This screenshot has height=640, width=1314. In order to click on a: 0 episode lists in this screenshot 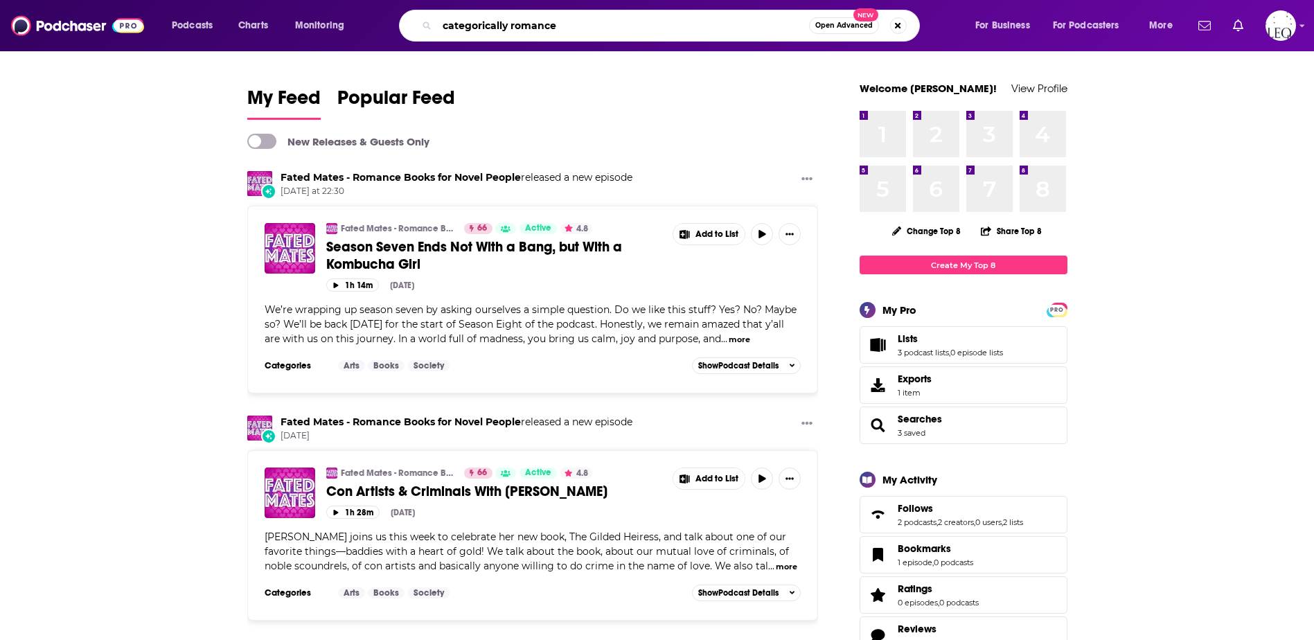, I will do `click(977, 353)`.